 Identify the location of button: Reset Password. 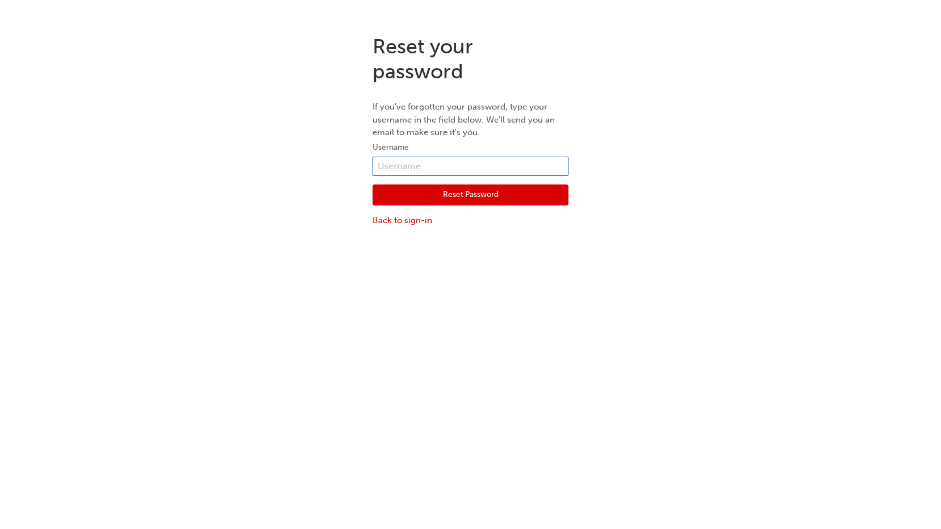
(470, 195).